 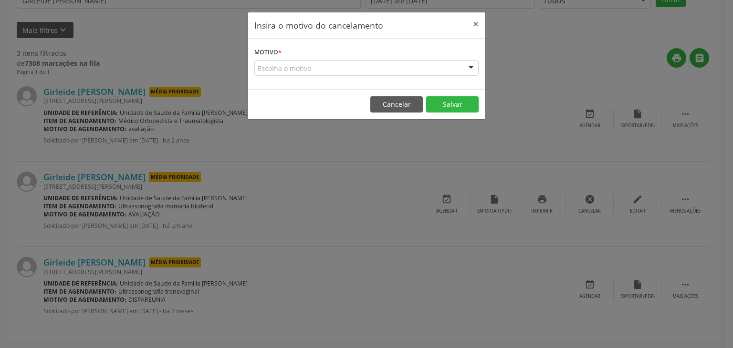 I want to click on label: Motivo, so click(x=268, y=52).